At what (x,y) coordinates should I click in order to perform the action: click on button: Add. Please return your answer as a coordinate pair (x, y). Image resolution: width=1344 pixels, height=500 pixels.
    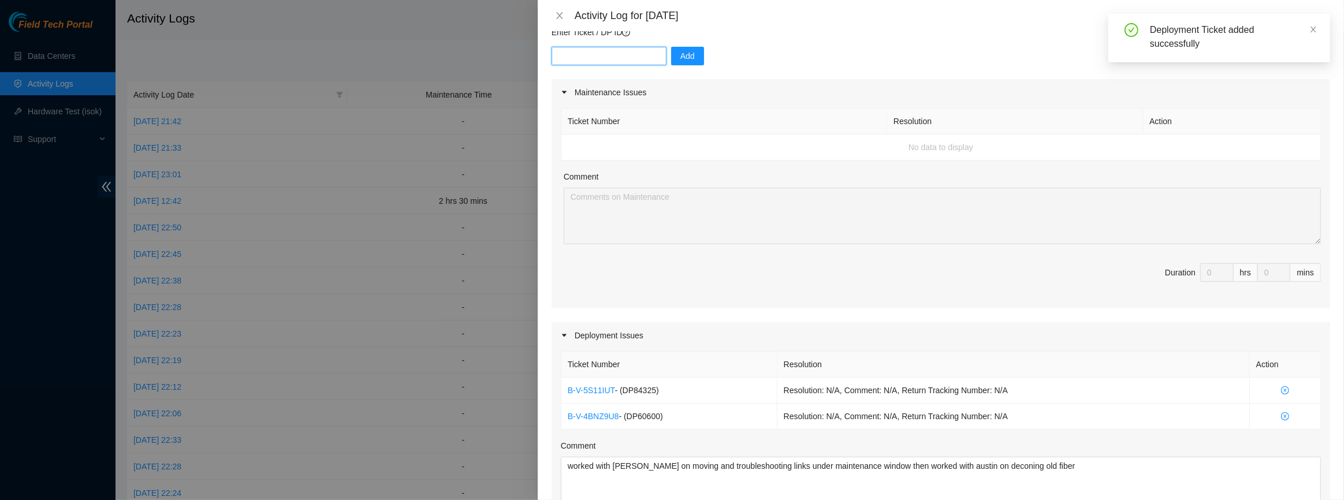
    Looking at the image, I should click on (687, 56).